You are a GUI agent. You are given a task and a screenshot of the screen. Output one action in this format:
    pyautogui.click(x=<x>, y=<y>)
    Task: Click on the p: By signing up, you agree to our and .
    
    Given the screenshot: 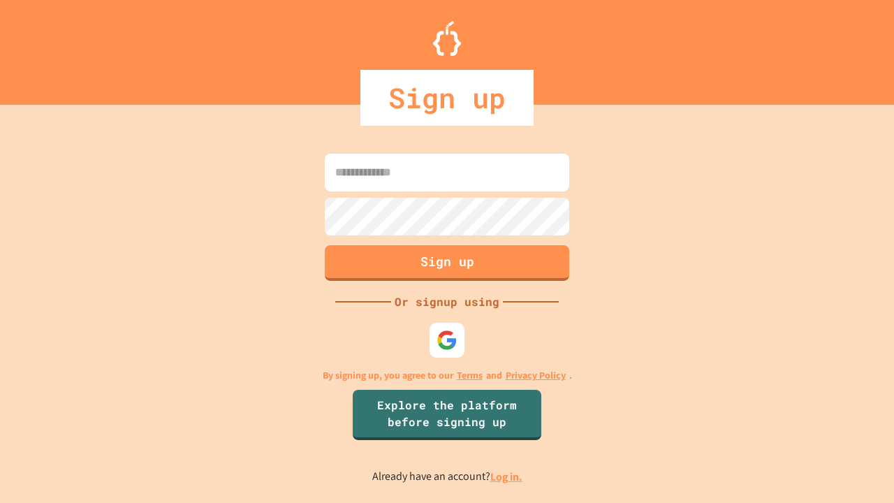 What is the action you would take?
    pyautogui.click(x=447, y=375)
    